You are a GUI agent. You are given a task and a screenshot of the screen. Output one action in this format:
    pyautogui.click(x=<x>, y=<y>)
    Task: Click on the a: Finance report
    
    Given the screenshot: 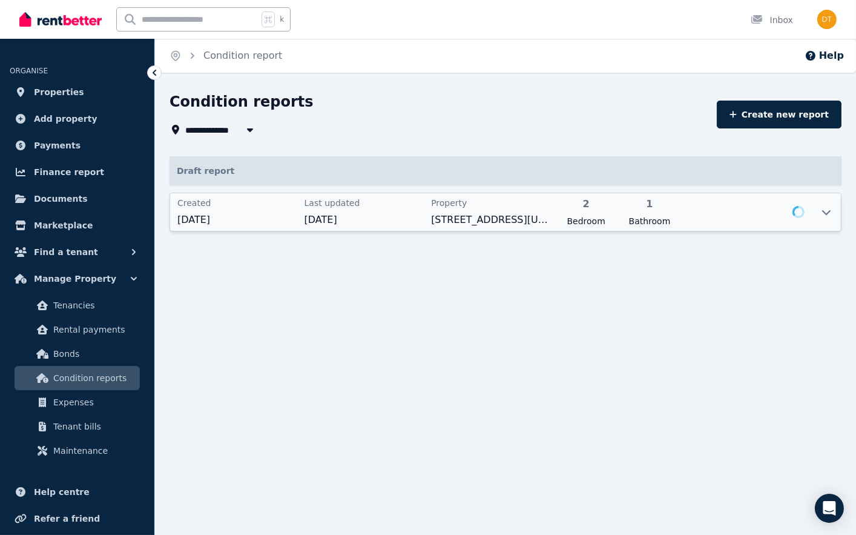 What is the action you would take?
    pyautogui.click(x=77, y=172)
    